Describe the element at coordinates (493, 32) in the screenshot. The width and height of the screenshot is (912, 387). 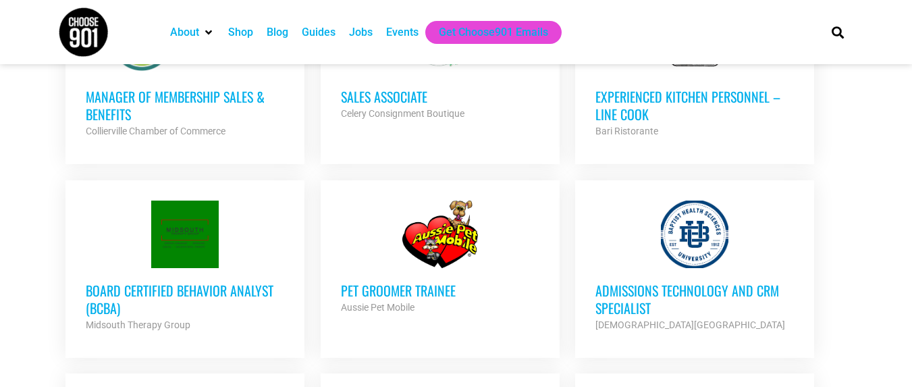
I see `div: Get Choose901 Emails` at that location.